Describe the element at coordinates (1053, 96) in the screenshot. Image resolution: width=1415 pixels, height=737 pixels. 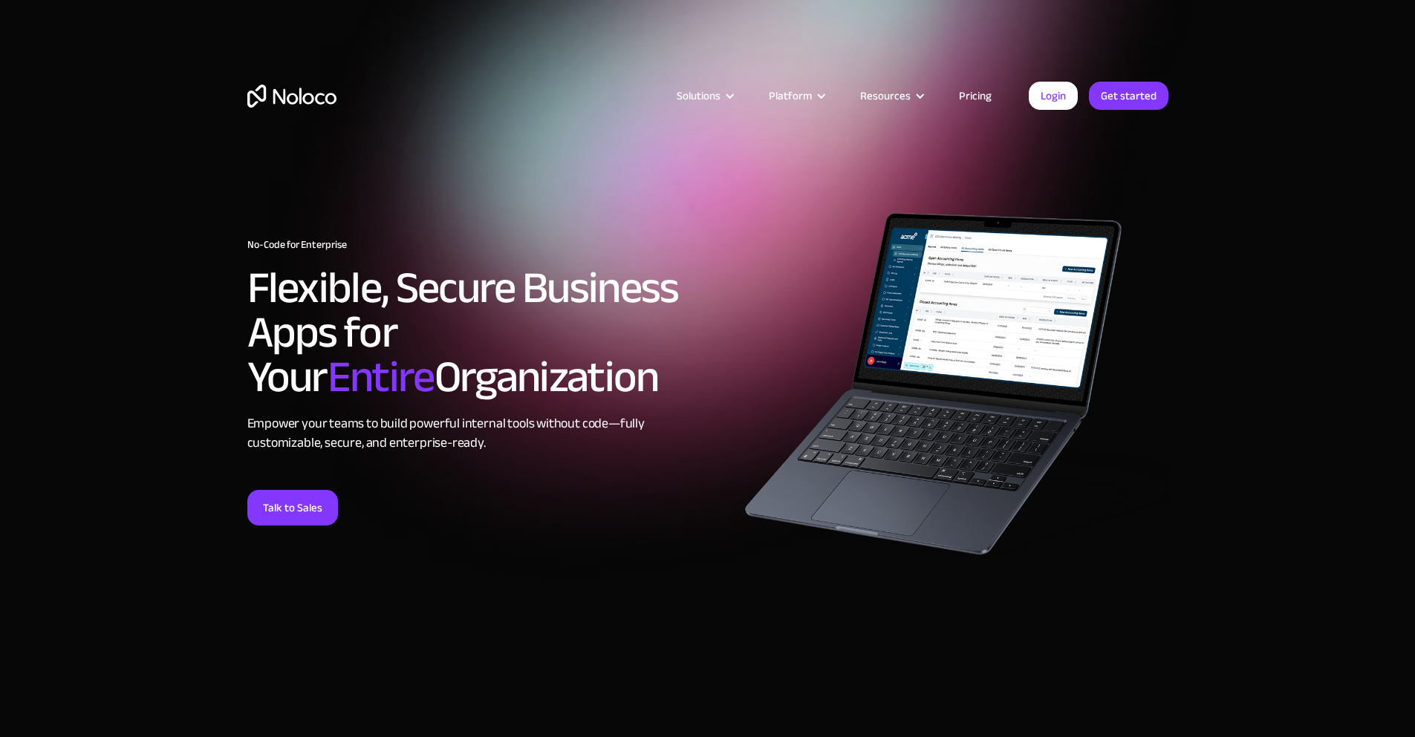
I see `a: Login` at that location.